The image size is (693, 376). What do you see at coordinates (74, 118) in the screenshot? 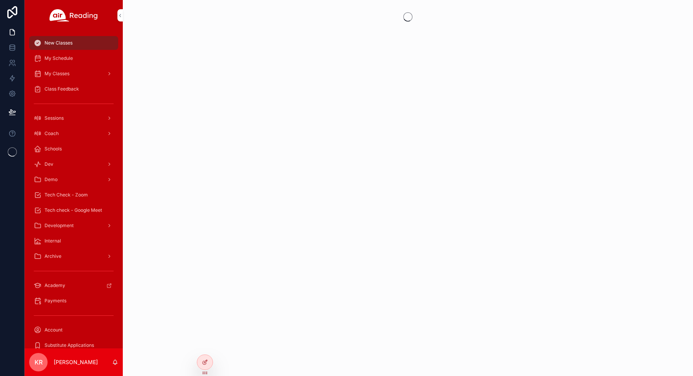
I see `a: Sessions` at bounding box center [74, 118].